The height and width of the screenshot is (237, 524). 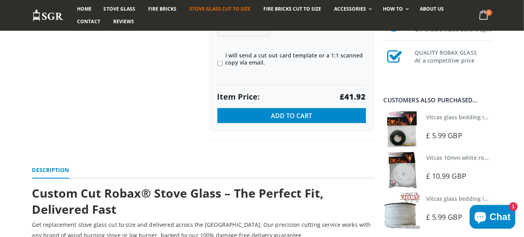 What do you see at coordinates (89, 21) in the screenshot?
I see `span: Contact` at bounding box center [89, 21].